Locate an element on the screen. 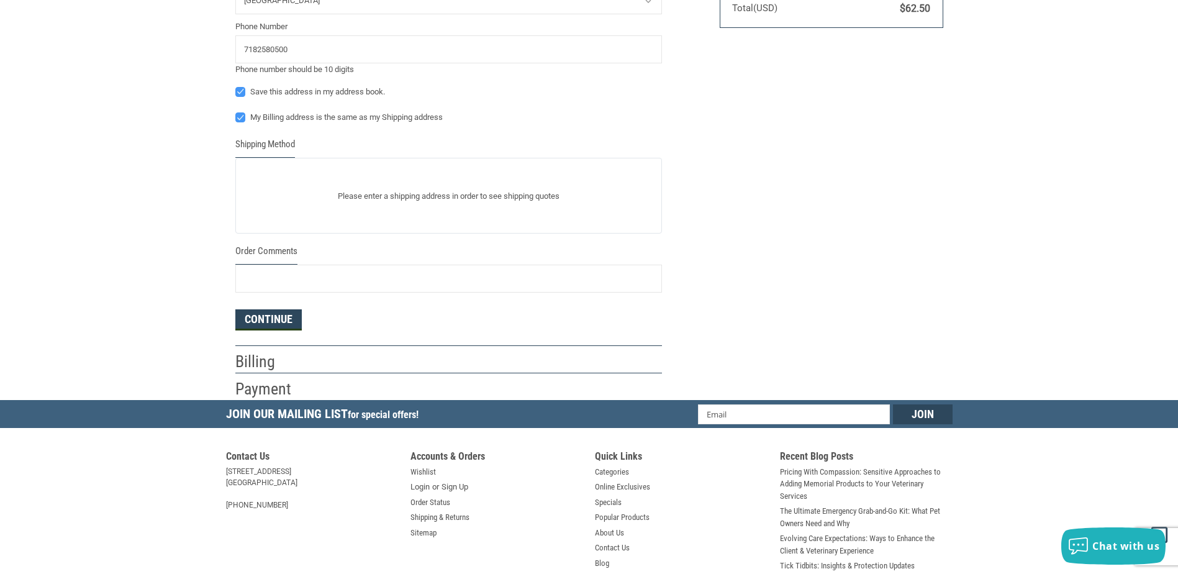 This screenshot has height=574, width=1178. h5: Accounts & Orders is located at coordinates (497, 457).